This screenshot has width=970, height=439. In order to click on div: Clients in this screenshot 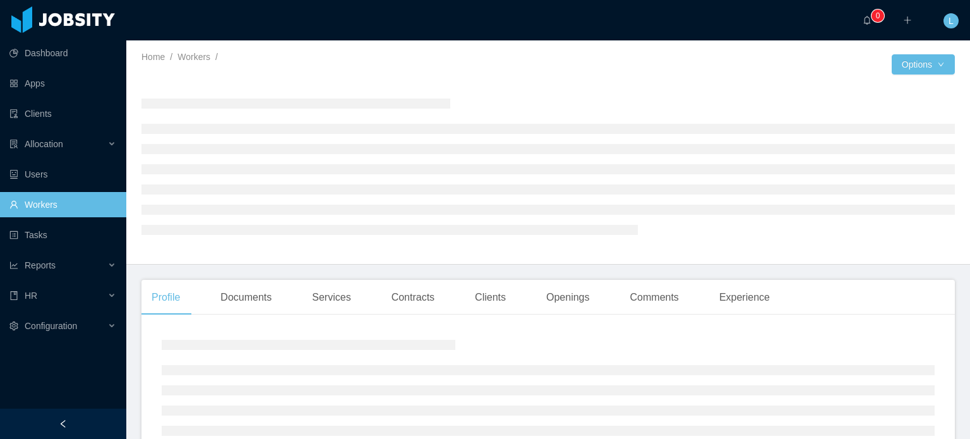, I will do `click(490, 298)`.